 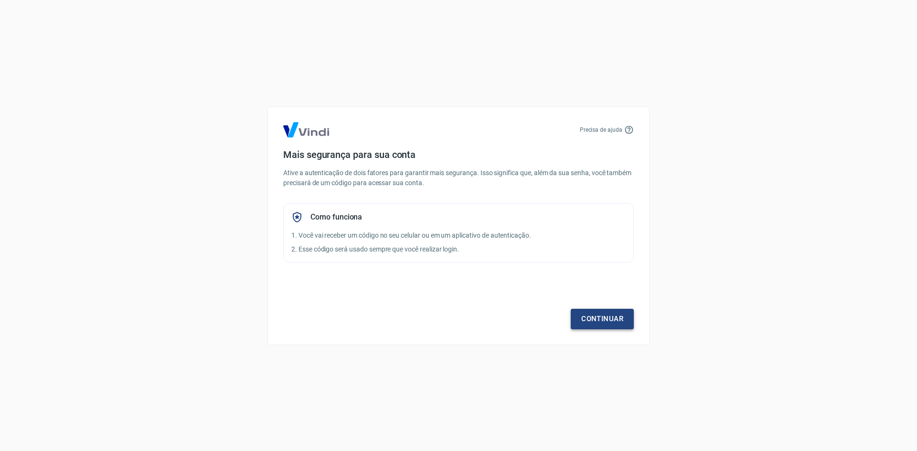 What do you see at coordinates (459, 178) in the screenshot?
I see `p: Ative a autenticação de dois fatores para garantir mais segurança. Isso significa que, além da su...` at bounding box center [459, 178].